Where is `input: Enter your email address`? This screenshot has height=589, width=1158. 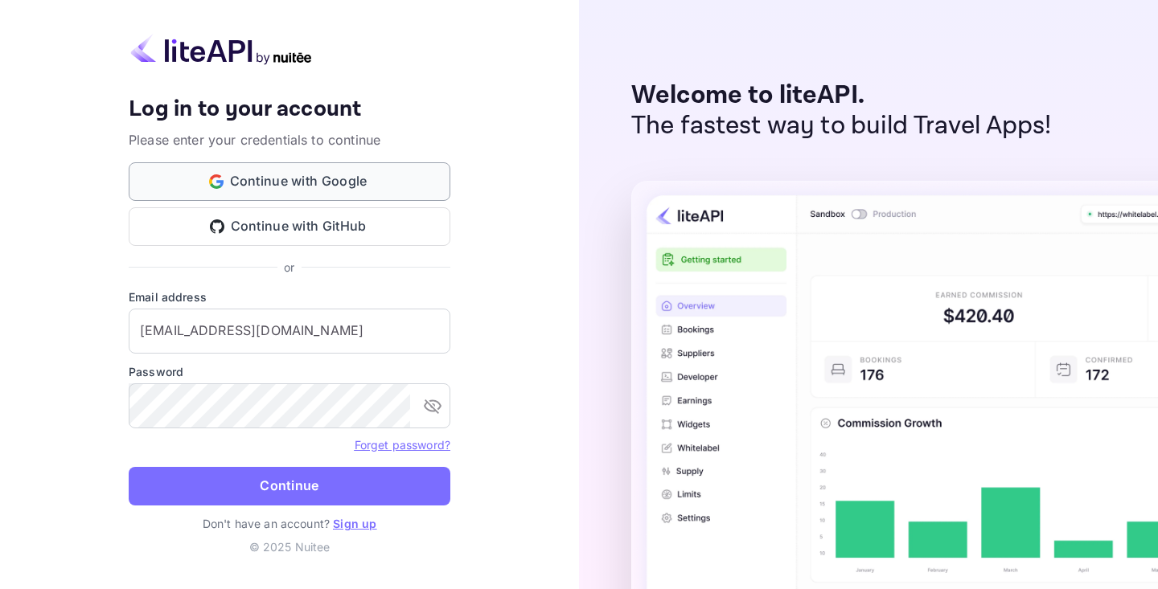
input: Enter your email address is located at coordinates (289, 331).